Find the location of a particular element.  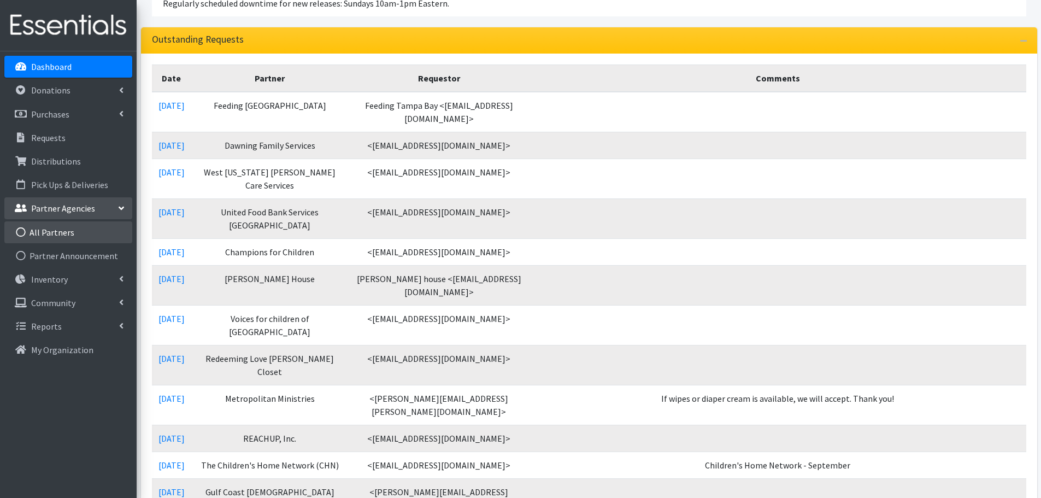

th: Date is located at coordinates (172, 78).